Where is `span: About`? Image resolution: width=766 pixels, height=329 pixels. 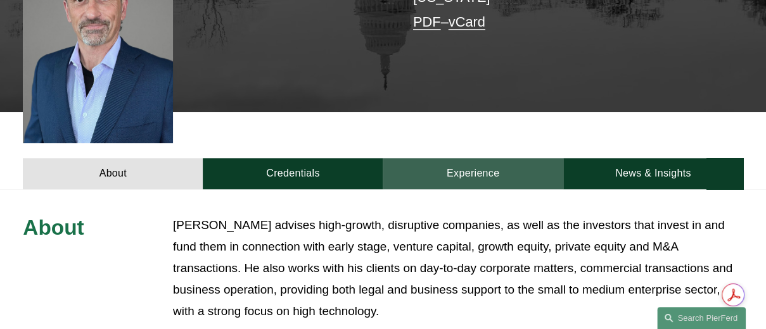
span: About is located at coordinates (53, 227).